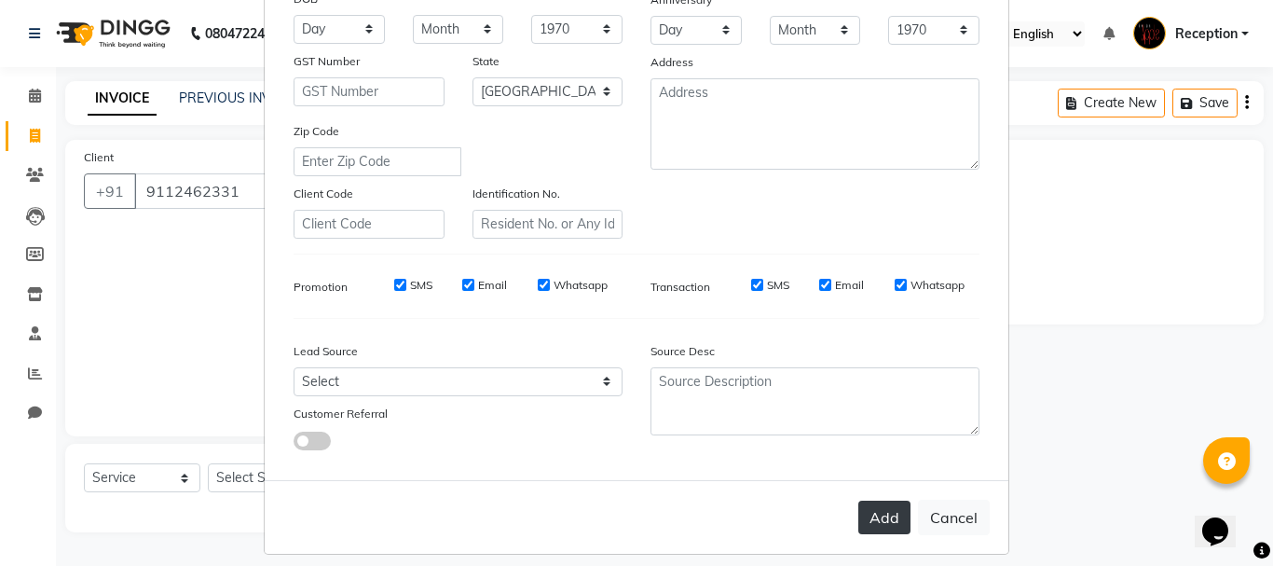  What do you see at coordinates (680, 287) in the screenshot?
I see `label: Transaction` at bounding box center [680, 287].